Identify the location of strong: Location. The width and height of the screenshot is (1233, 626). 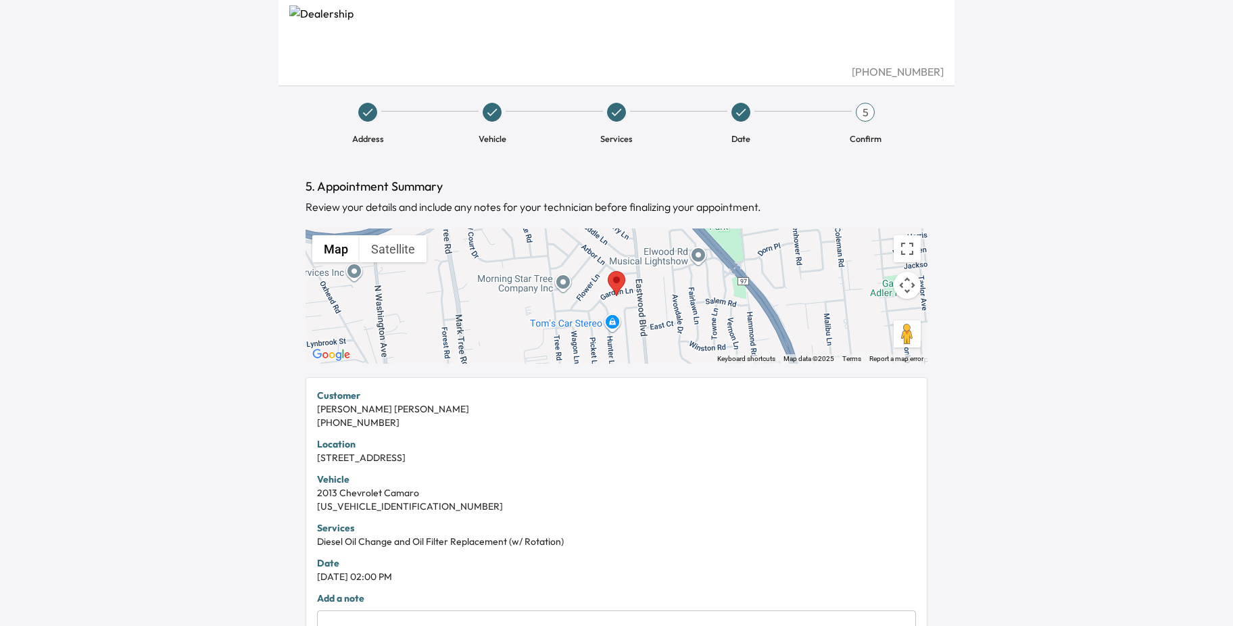
(336, 444).